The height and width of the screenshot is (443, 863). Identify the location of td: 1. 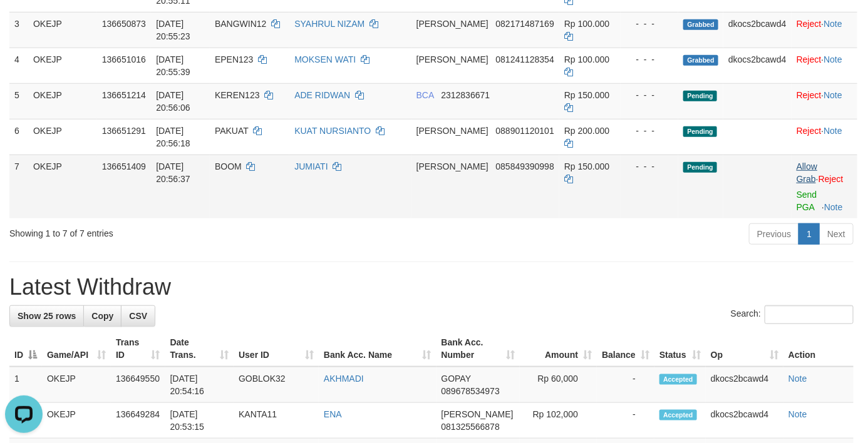
(26, 385).